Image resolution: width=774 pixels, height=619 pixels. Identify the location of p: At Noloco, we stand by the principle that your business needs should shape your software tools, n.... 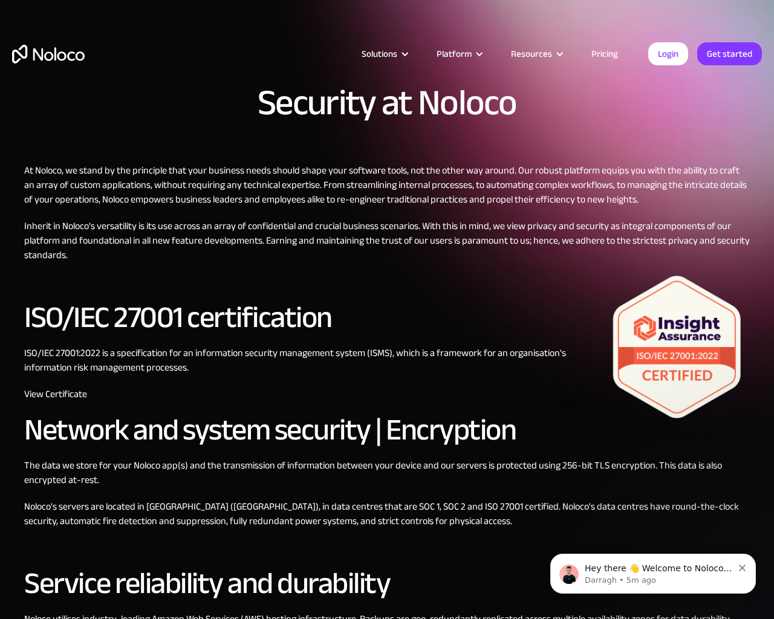
(387, 185).